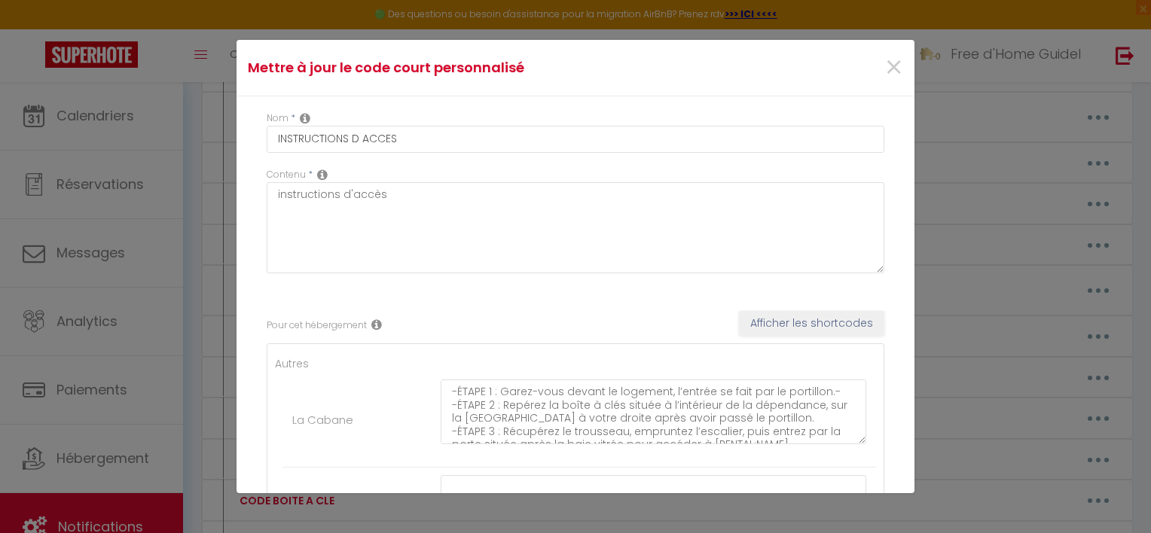 This screenshot has height=533, width=1151. I want to click on label: Pour cet hébergement, so click(316, 325).